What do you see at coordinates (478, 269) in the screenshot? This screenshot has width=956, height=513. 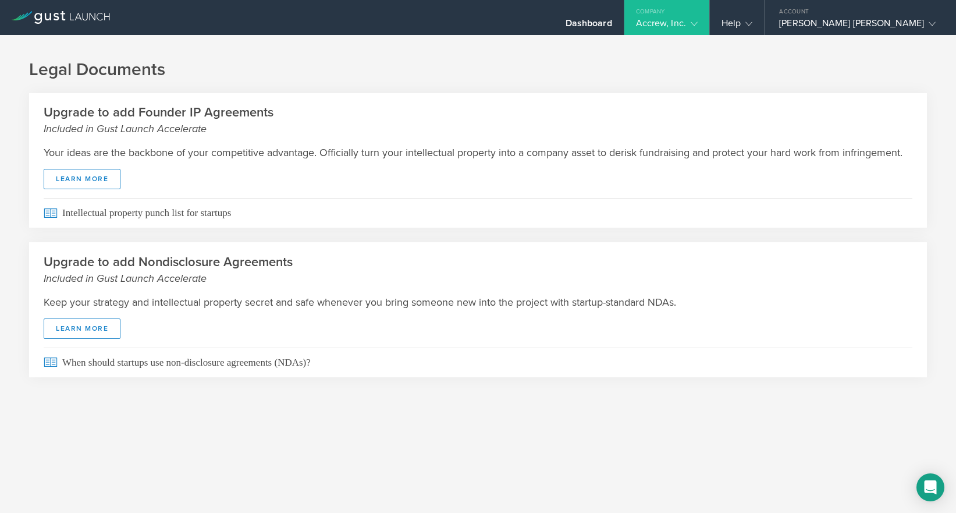 I see `h2: Upgrade to add Nondisclosure Agreements` at bounding box center [478, 269].